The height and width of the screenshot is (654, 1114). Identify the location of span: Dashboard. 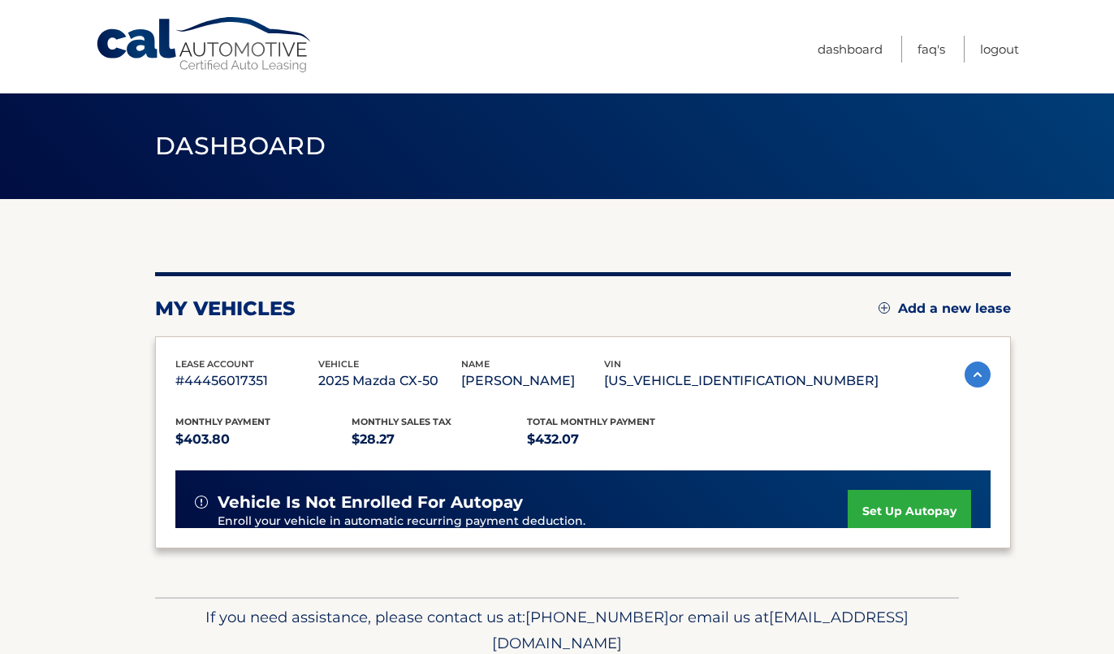
(240, 145).